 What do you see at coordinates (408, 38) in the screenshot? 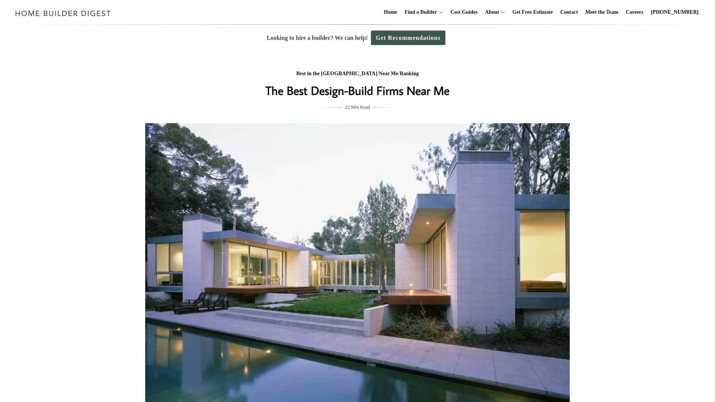
I see `a: Get Recommendations` at bounding box center [408, 38].